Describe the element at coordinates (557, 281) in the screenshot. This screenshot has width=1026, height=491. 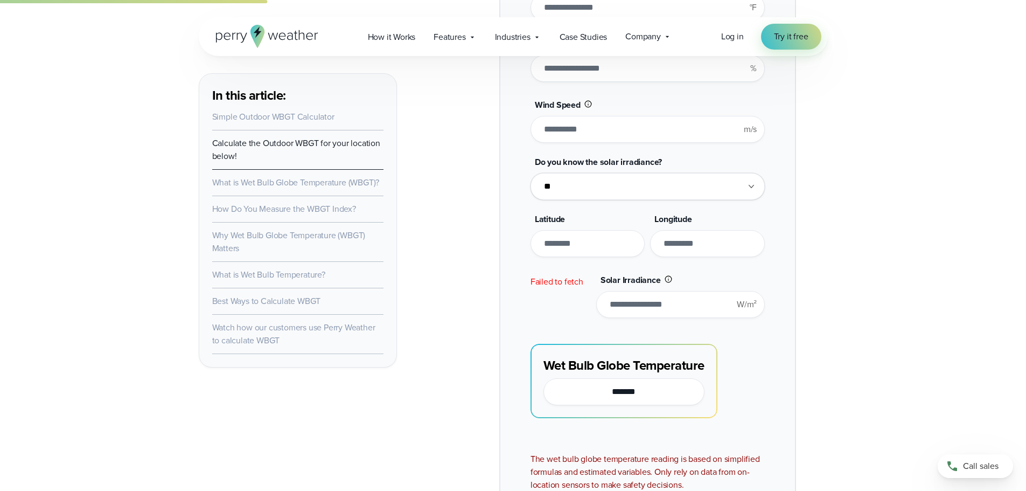
I see `span: Failed to fetch` at that location.